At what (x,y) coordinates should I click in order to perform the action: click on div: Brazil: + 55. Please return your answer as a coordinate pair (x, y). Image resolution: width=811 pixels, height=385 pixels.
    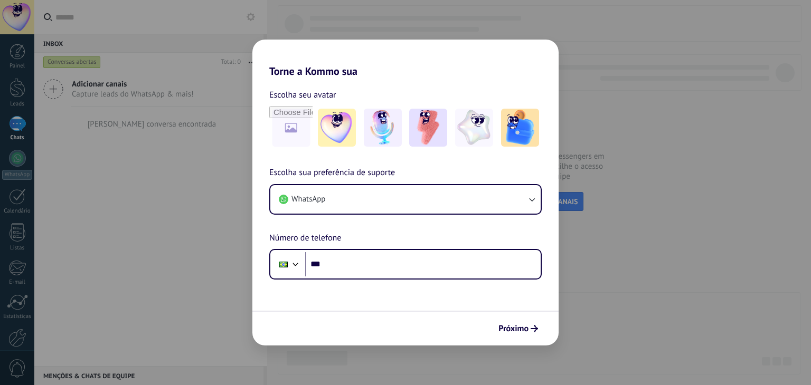
    Looking at the image, I should click on (283, 264).